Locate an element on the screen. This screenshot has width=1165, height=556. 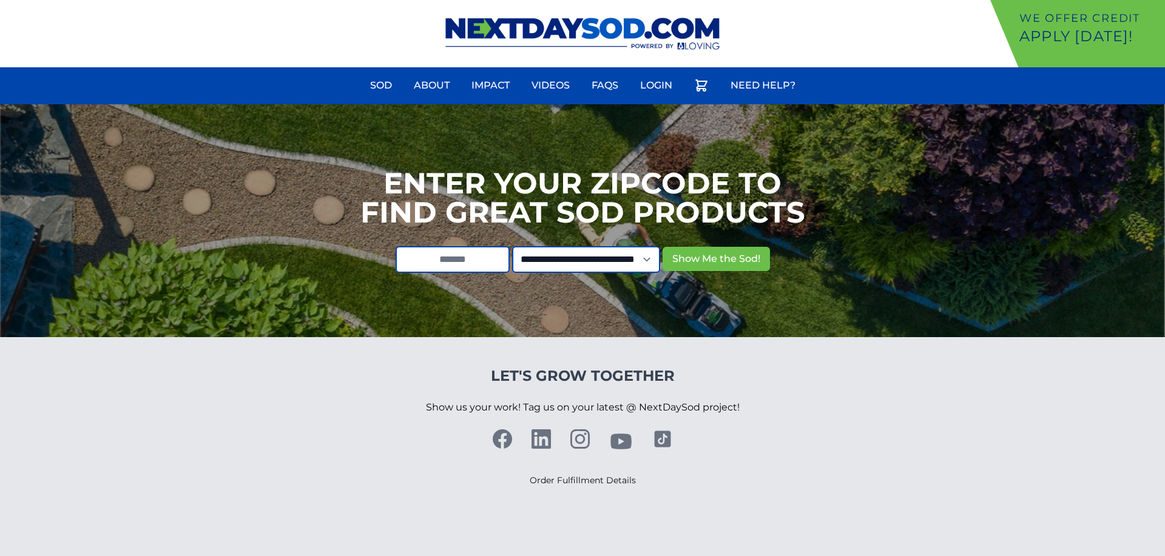
h4: Let's Grow Together is located at coordinates (583, 376).